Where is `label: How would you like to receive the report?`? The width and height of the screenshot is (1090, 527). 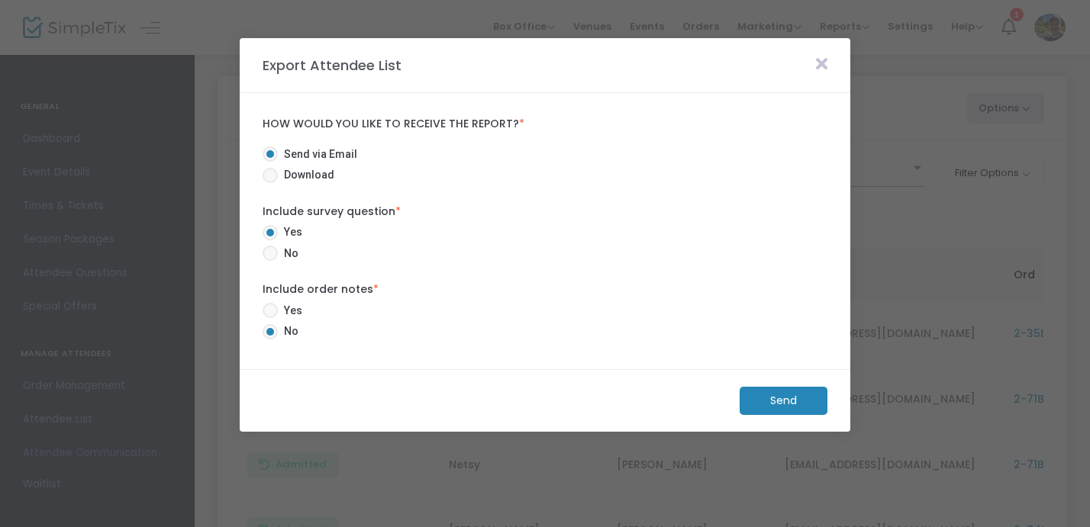
label: How would you like to receive the report? is located at coordinates (545, 124).